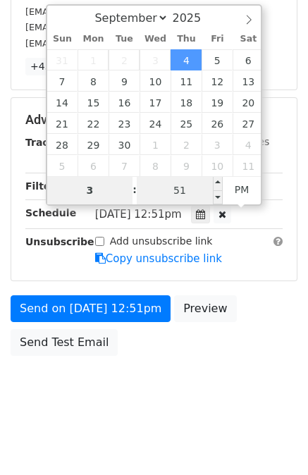 This screenshot has width=308, height=475. What do you see at coordinates (64, 342) in the screenshot?
I see `a: Send Test Email` at bounding box center [64, 342].